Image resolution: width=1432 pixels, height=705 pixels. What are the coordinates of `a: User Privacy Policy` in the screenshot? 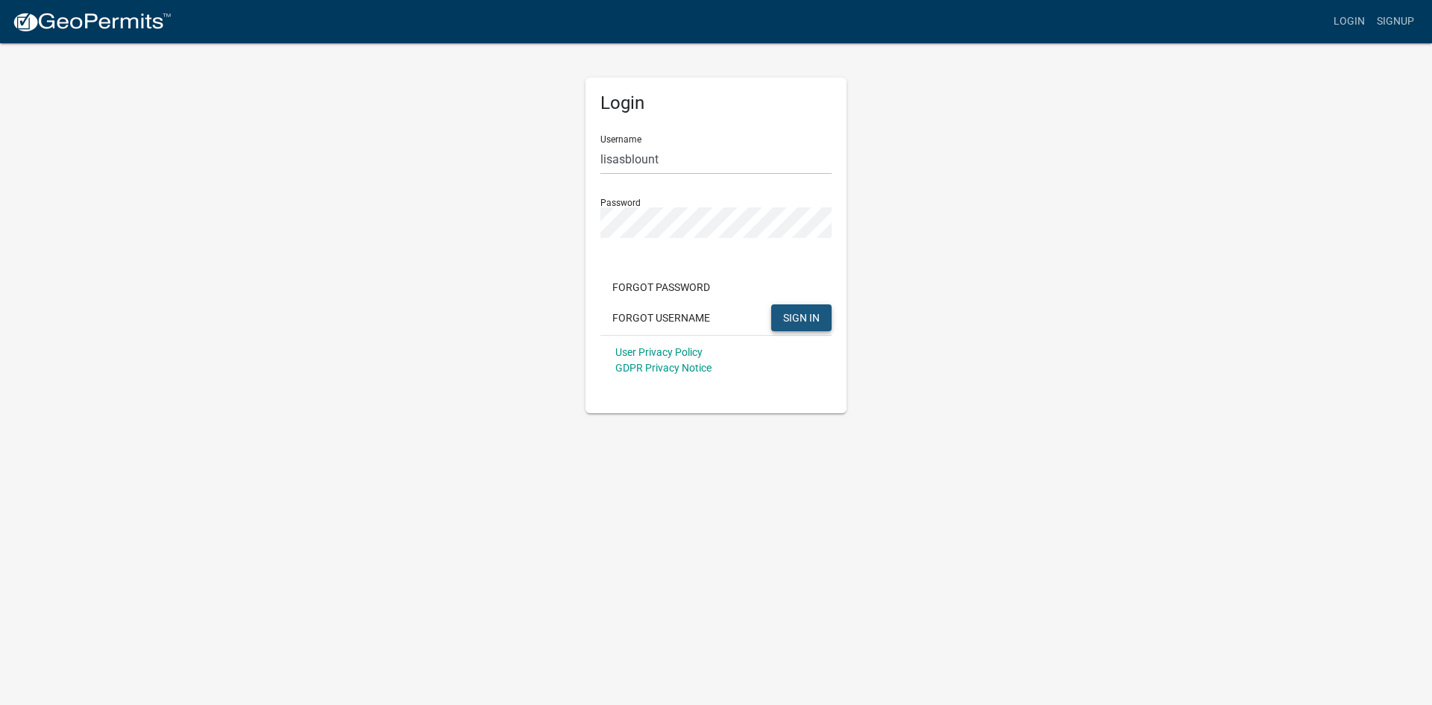 It's located at (658, 352).